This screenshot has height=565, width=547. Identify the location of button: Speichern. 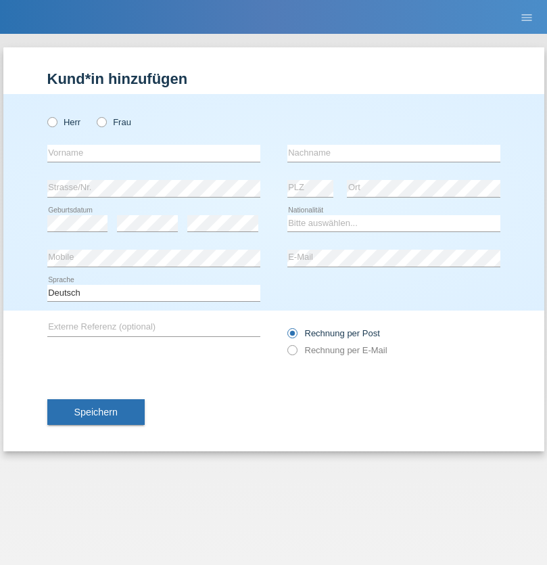
(96, 412).